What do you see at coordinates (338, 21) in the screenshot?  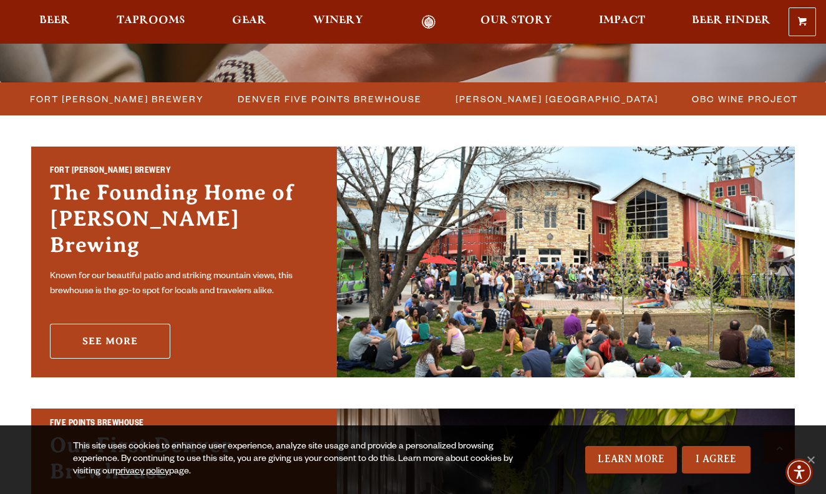 I see `span: Winery` at bounding box center [338, 21].